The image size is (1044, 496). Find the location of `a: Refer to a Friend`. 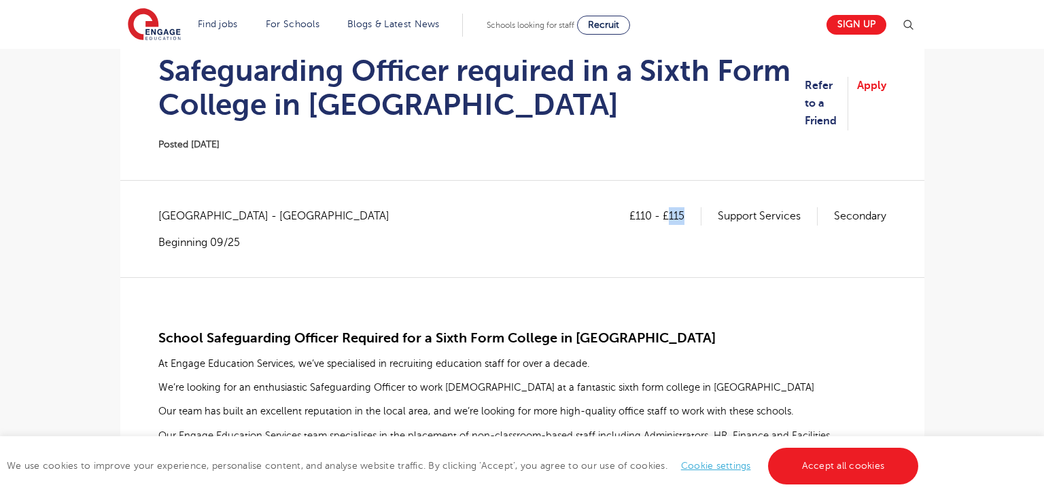

a: Refer to a Friend is located at coordinates (826, 103).